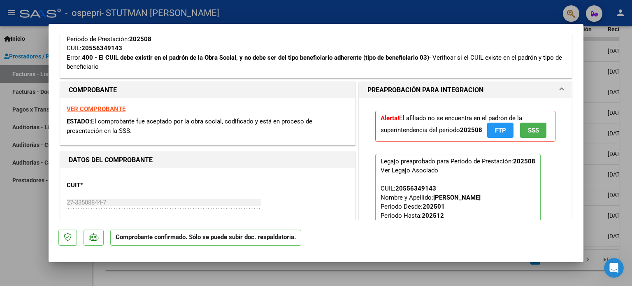  I want to click on strong: DATOS DEL COMPROBANTE, so click(111, 160).